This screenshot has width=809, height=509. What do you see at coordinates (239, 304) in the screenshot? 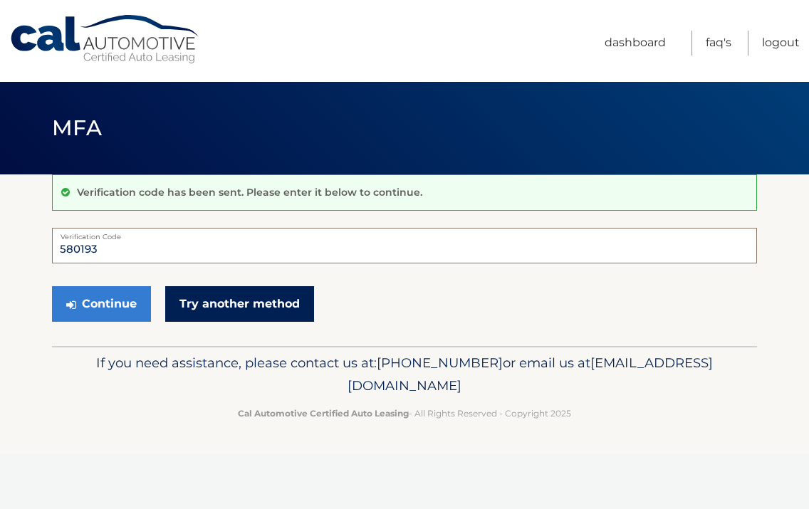
I see `a: Try another method` at bounding box center [239, 304].